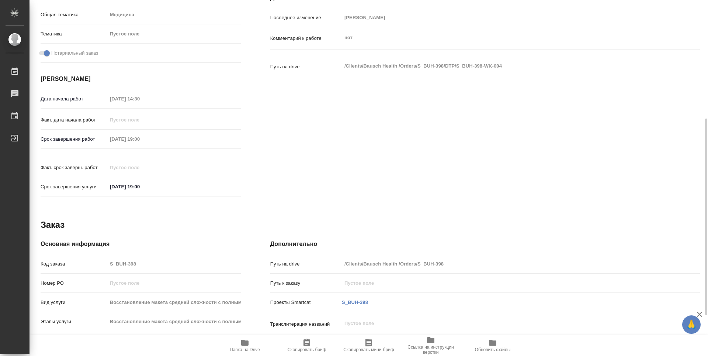  I want to click on span: Ссылка на инструкции верстки, so click(431, 349).